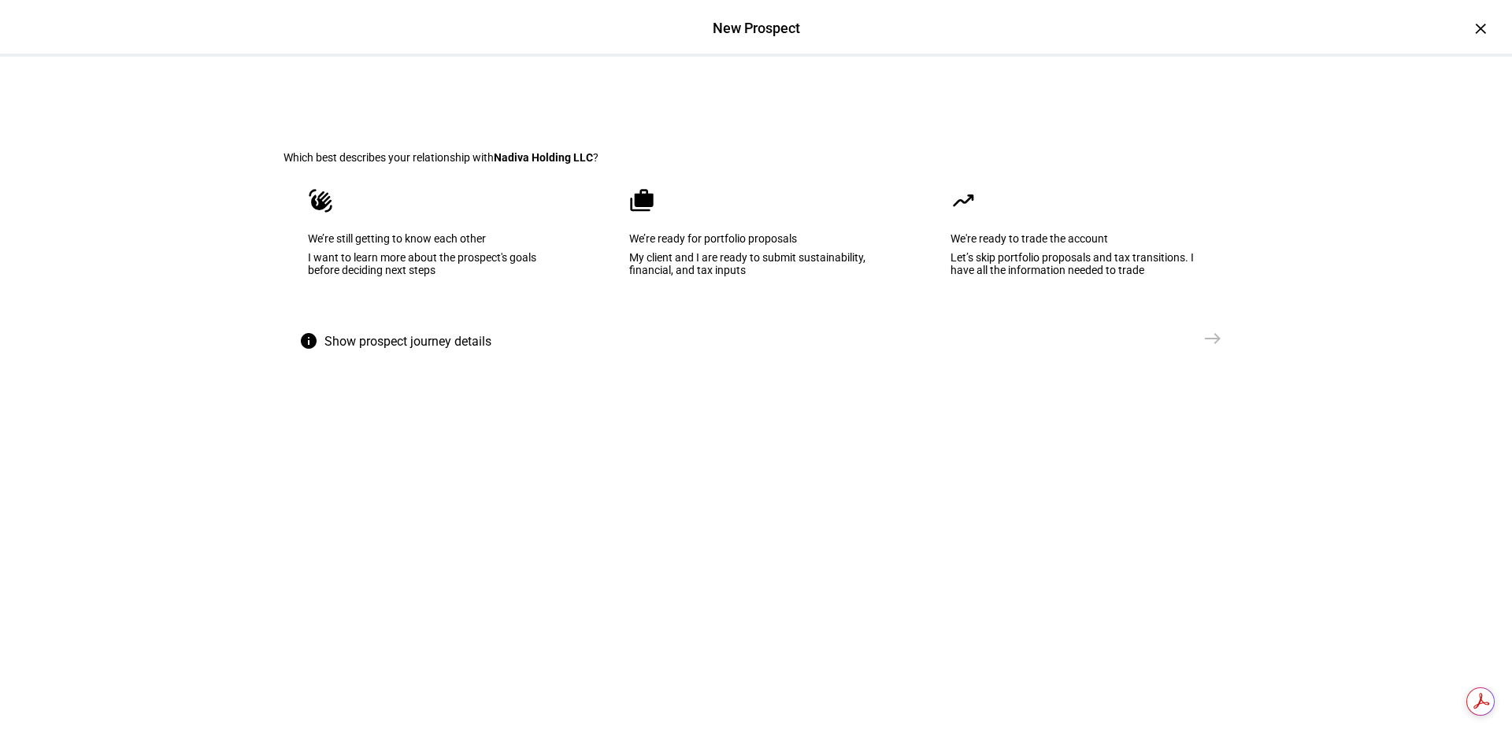 The image size is (1512, 744). Describe the element at coordinates (756, 157) in the screenshot. I see `div: Which best describes your relationship with ?` at that location.